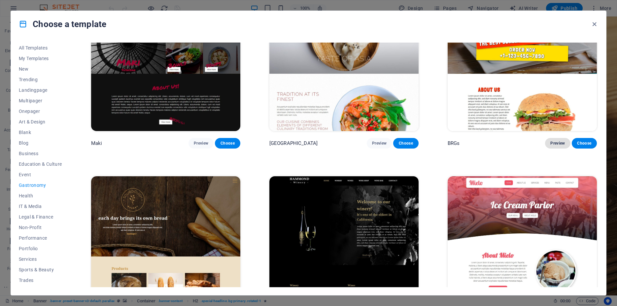  Describe the element at coordinates (40, 80) in the screenshot. I see `button: Trending` at that location.